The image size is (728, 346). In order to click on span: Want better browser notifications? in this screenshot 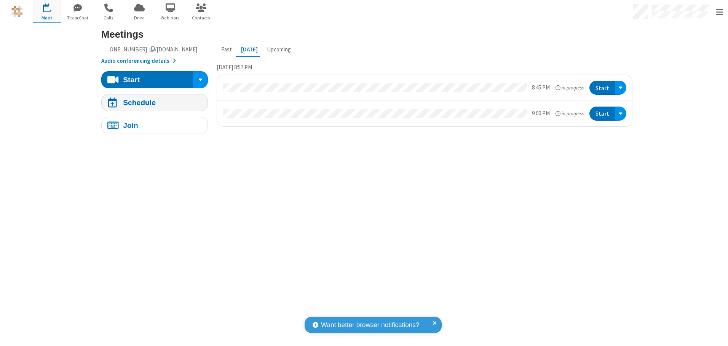, I will do `click(370, 325)`.